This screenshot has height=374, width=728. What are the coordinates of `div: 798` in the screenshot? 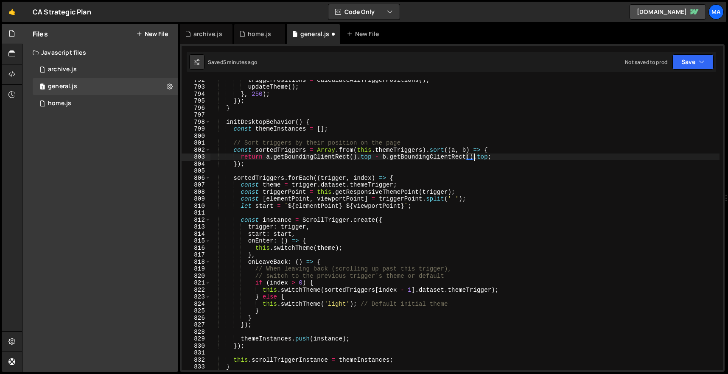 It's located at (196, 122).